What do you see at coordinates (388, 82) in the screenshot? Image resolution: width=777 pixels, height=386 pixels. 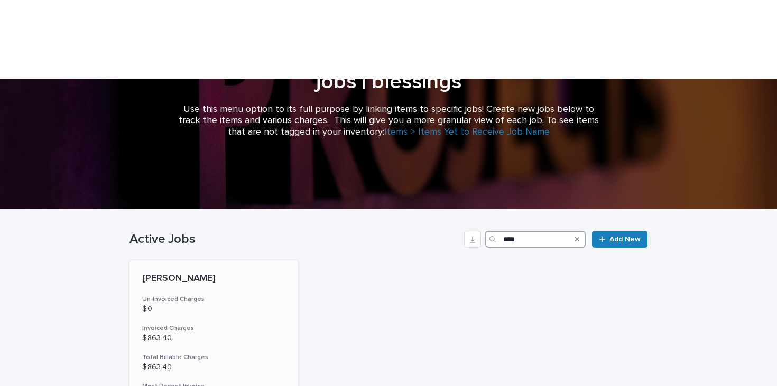 I see `h1: jobs | blessings` at bounding box center [388, 82].